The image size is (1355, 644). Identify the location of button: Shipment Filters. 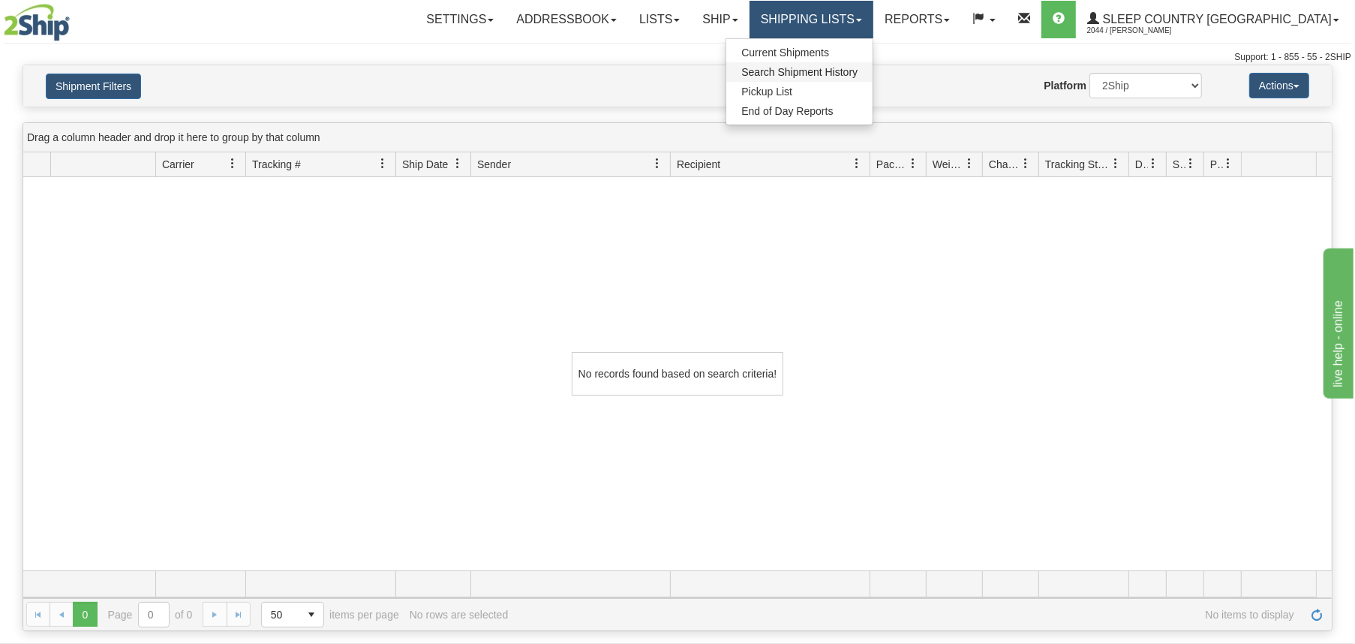
(93, 86).